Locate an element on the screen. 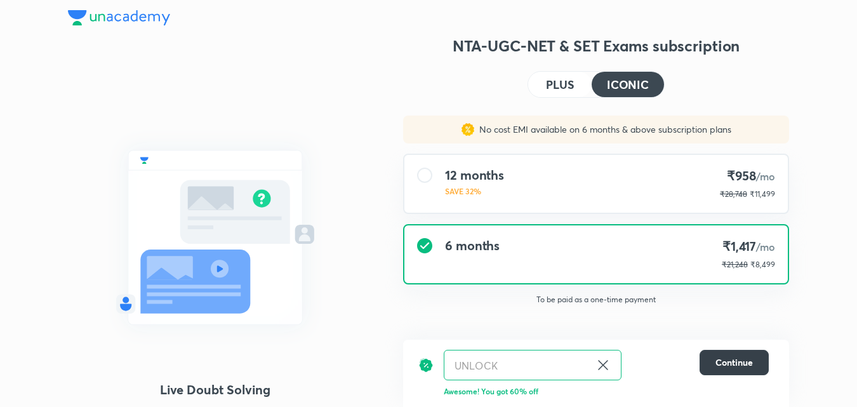 Image resolution: width=857 pixels, height=407 pixels. img: Company Logo is located at coordinates (119, 18).